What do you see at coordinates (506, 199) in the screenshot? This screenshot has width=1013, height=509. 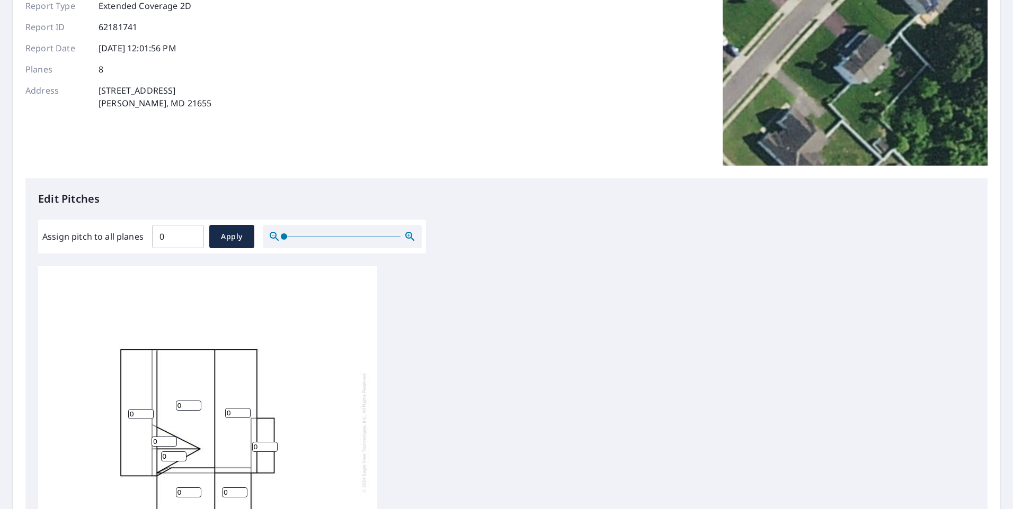 I see `p: Edit Pitches` at bounding box center [506, 199].